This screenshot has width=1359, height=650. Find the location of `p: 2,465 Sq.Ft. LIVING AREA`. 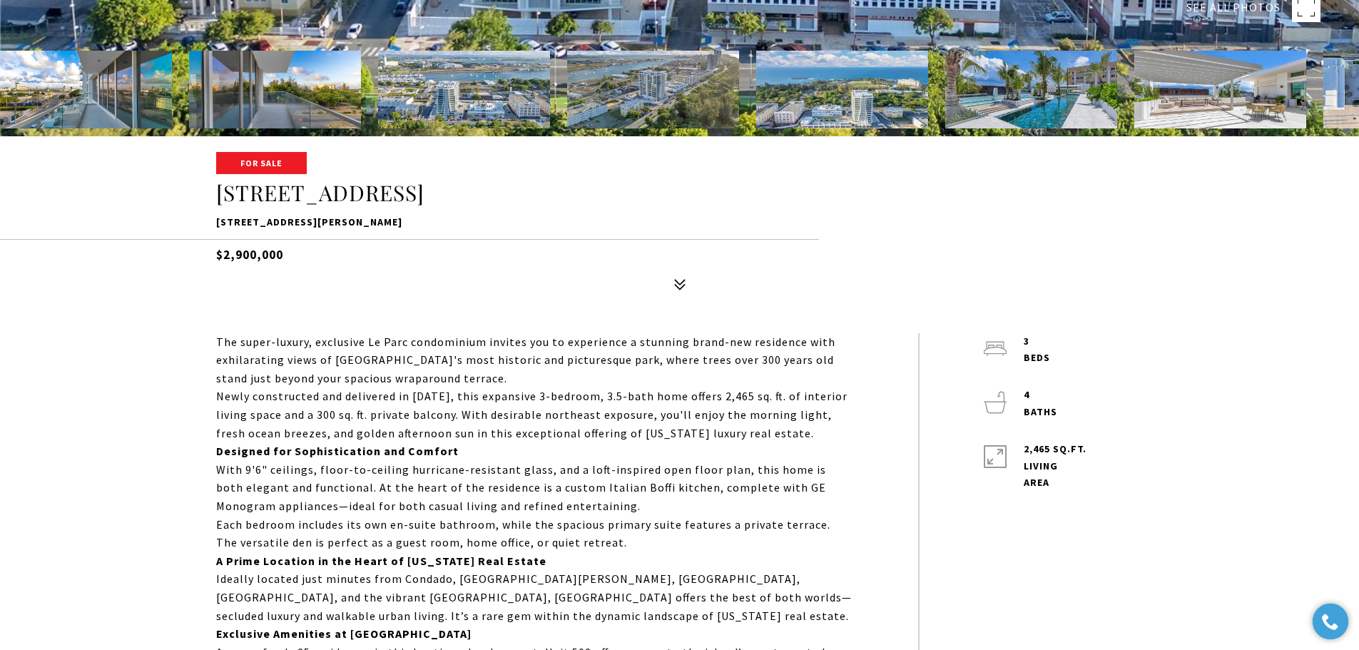

p: 2,465 Sq.Ft. LIVING AREA is located at coordinates (1055, 466).